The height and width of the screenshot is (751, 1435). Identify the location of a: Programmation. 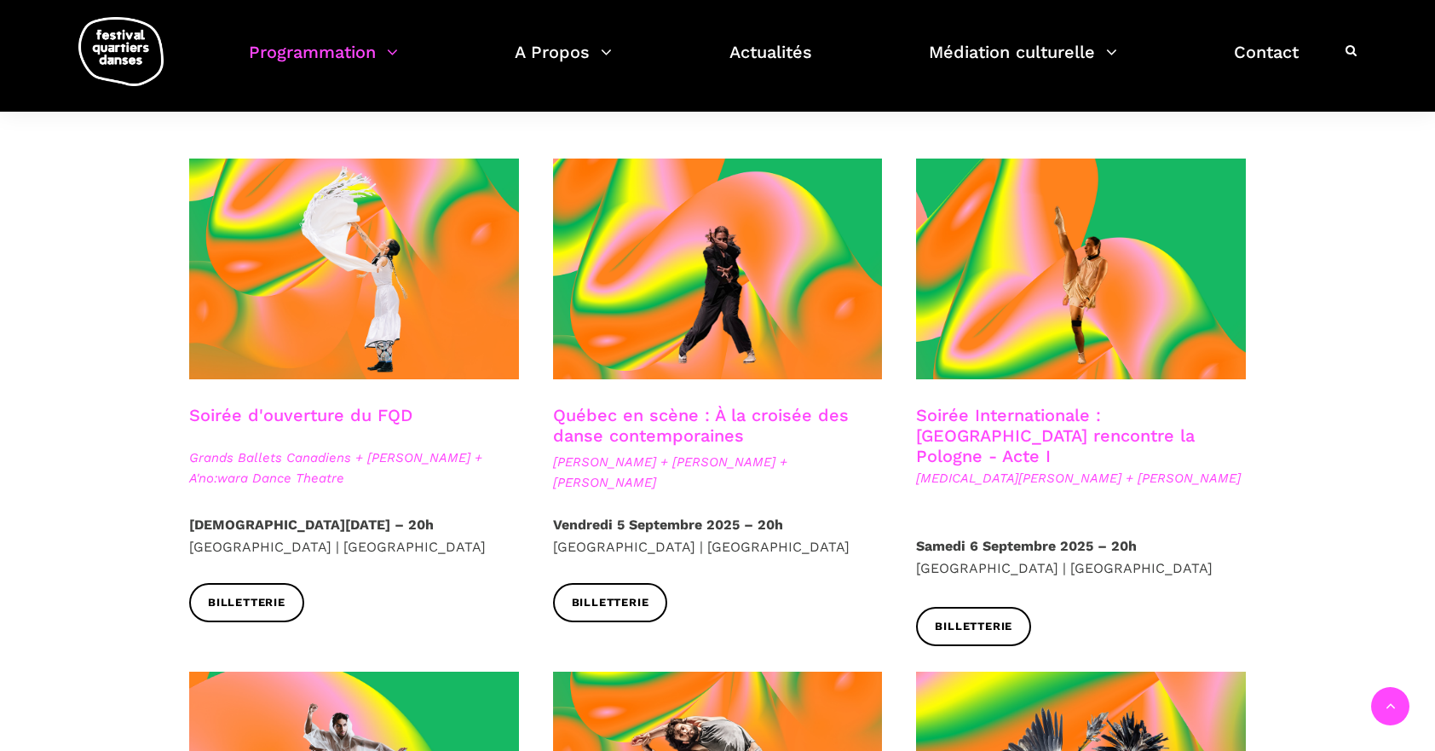
(323, 62).